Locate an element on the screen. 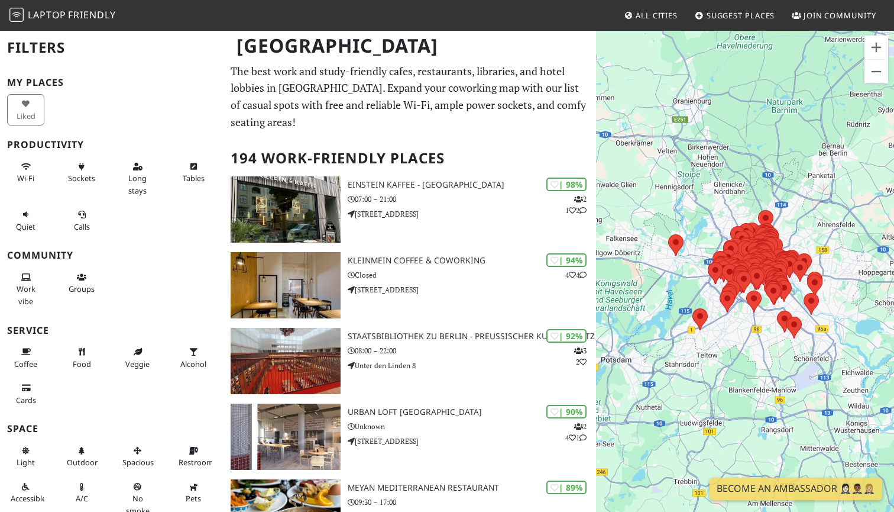 The image size is (894, 512). h3: Service is located at coordinates (112, 330).